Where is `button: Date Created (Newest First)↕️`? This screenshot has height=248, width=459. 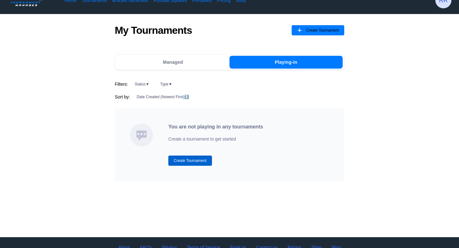
button: Date Created (Newest First)↕️ is located at coordinates (163, 97).